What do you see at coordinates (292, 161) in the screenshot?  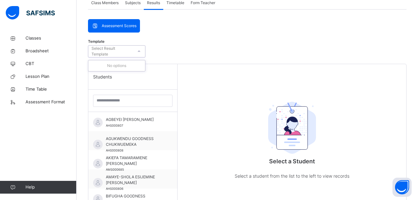 I see `p: Select a Student` at bounding box center [292, 161].